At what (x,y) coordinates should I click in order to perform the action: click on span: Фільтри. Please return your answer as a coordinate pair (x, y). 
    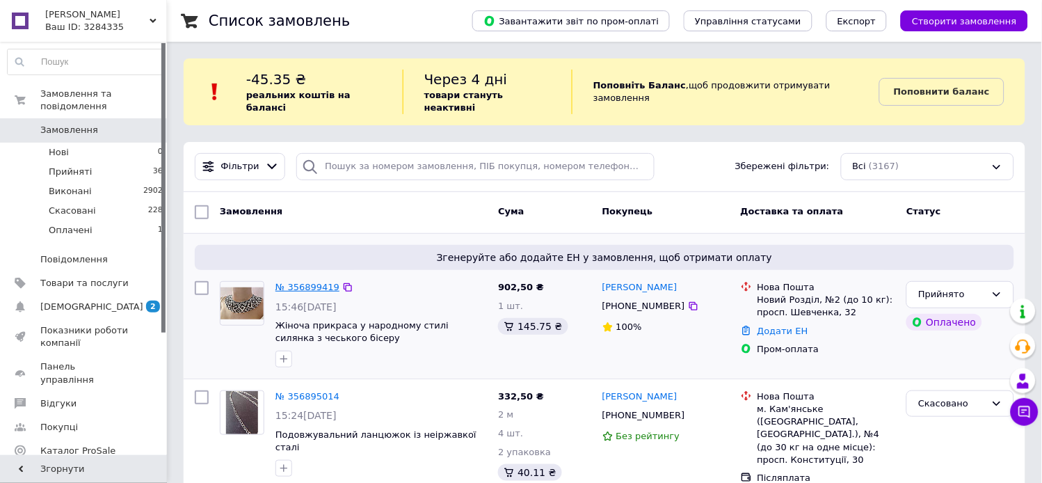
    Looking at the image, I should click on (240, 166).